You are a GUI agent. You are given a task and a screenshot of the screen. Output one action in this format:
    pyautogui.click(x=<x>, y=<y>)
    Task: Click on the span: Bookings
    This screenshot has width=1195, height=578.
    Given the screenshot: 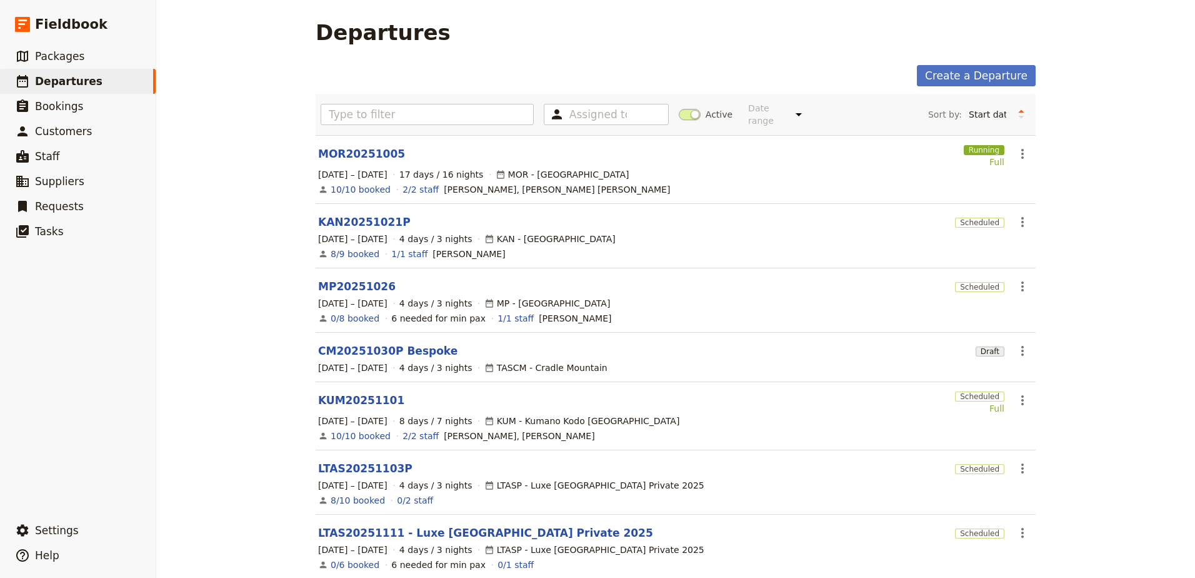 What is the action you would take?
    pyautogui.click(x=59, y=106)
    